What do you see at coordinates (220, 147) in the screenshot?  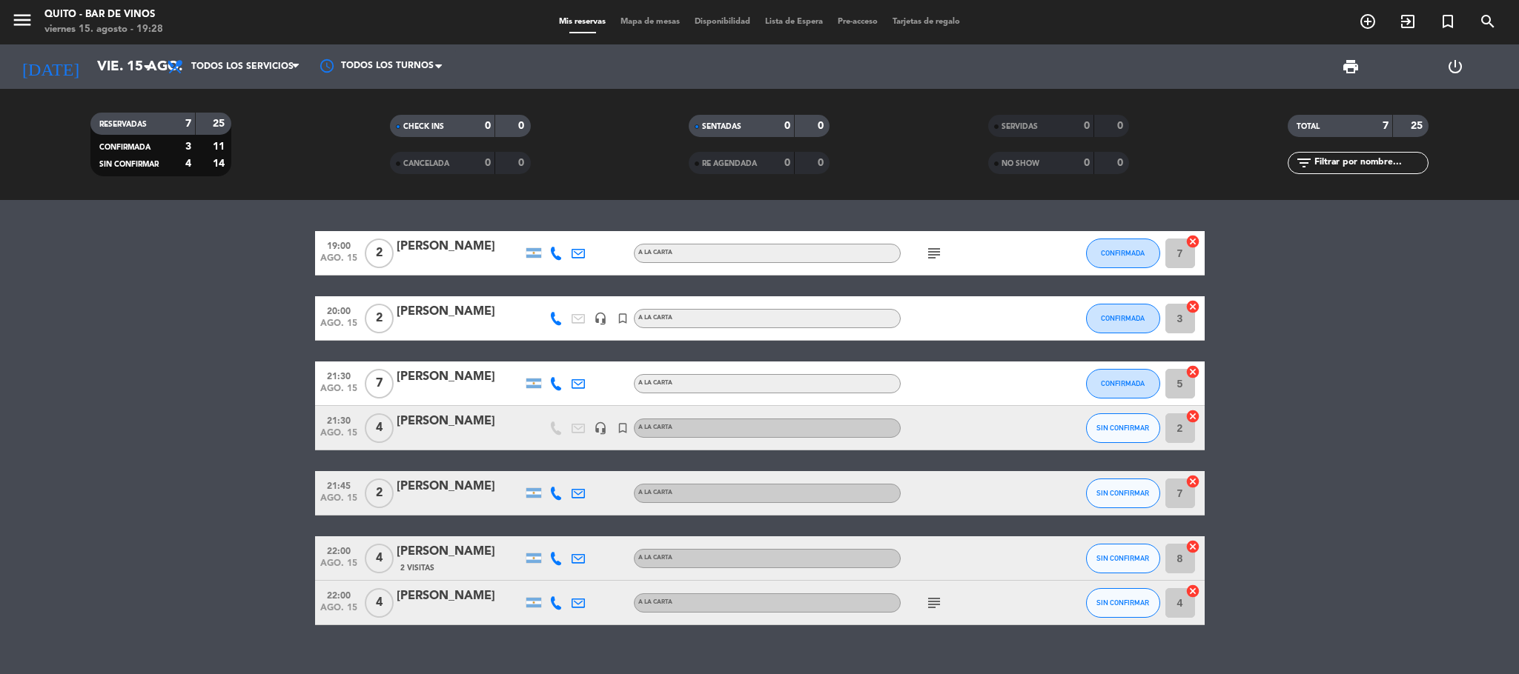 I see `strong: 11` at bounding box center [220, 147].